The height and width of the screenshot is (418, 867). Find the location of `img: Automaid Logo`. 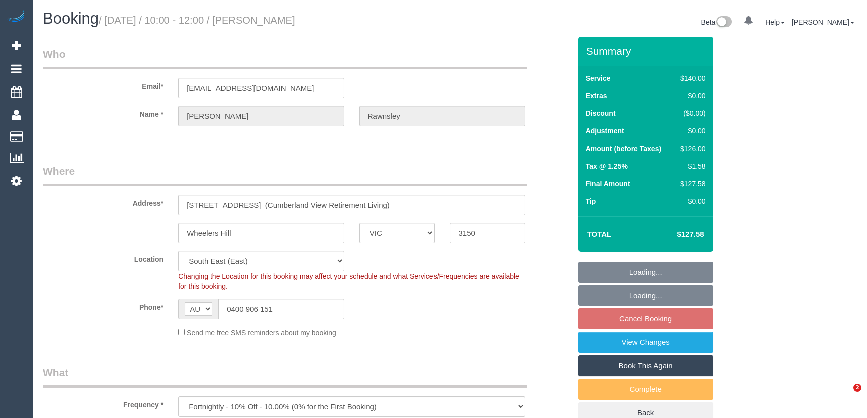

img: Automaid Logo is located at coordinates (16, 17).